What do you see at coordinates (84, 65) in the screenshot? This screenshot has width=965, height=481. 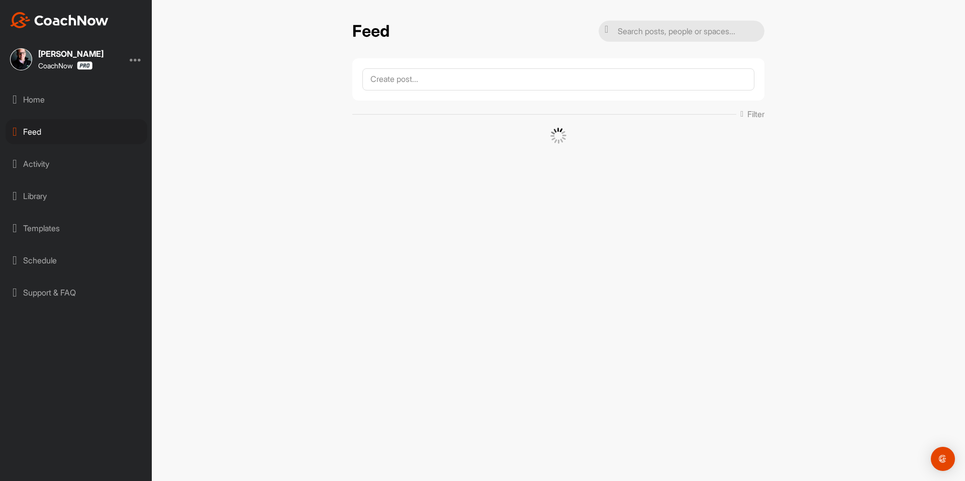 I see `img: CoachNow Pro` at bounding box center [84, 65].